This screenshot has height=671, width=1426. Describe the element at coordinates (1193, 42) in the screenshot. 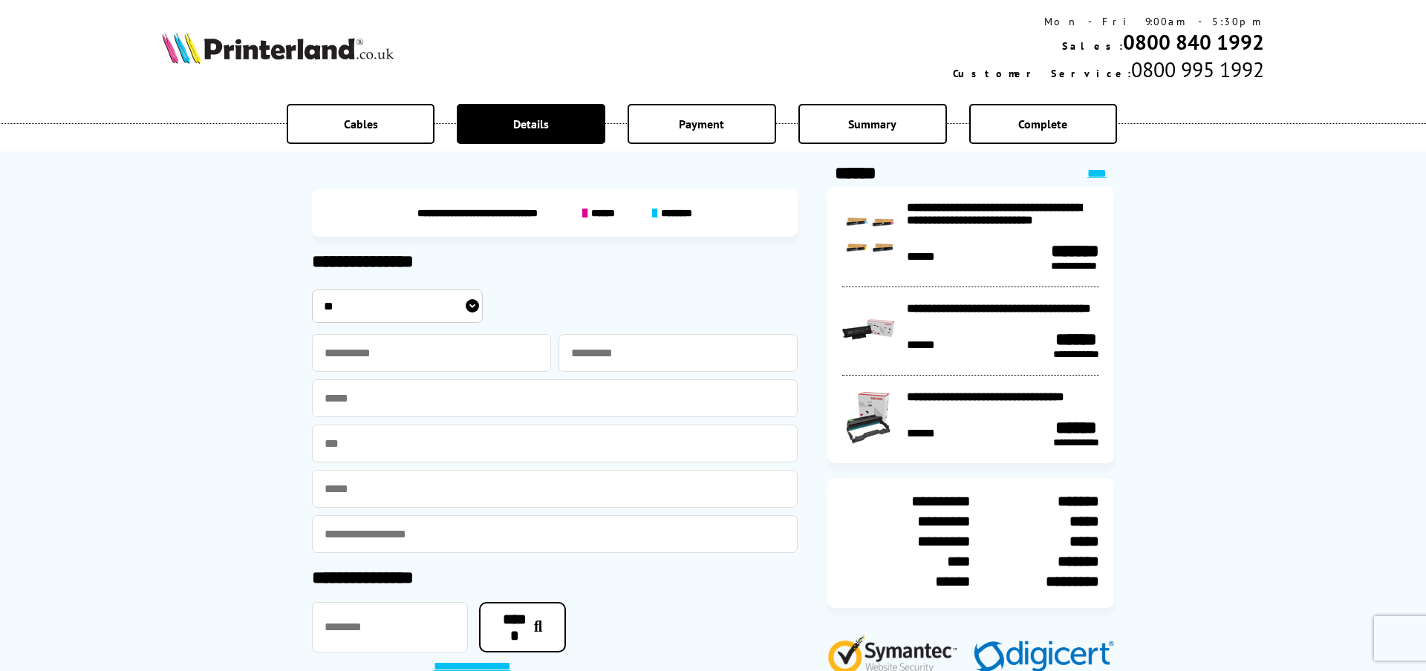

I see `a: 0800 840 1992` at that location.